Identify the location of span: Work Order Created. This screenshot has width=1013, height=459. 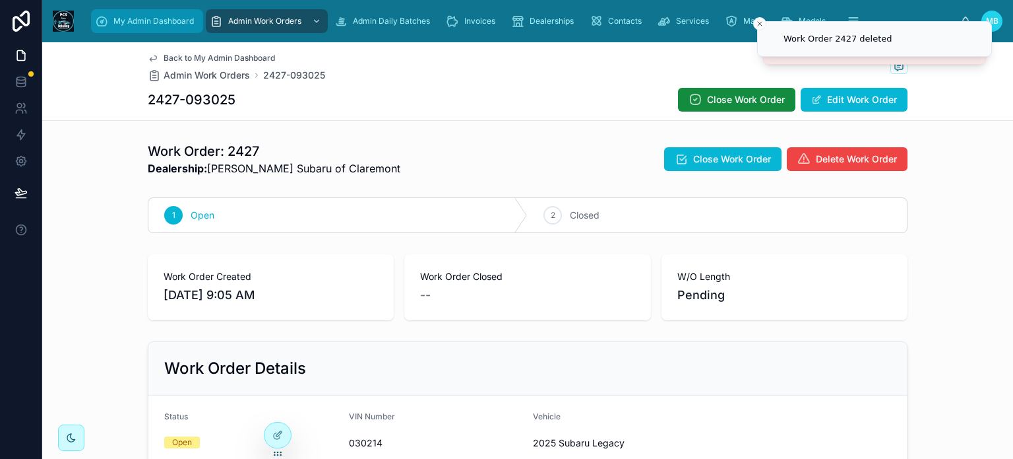
(271, 276).